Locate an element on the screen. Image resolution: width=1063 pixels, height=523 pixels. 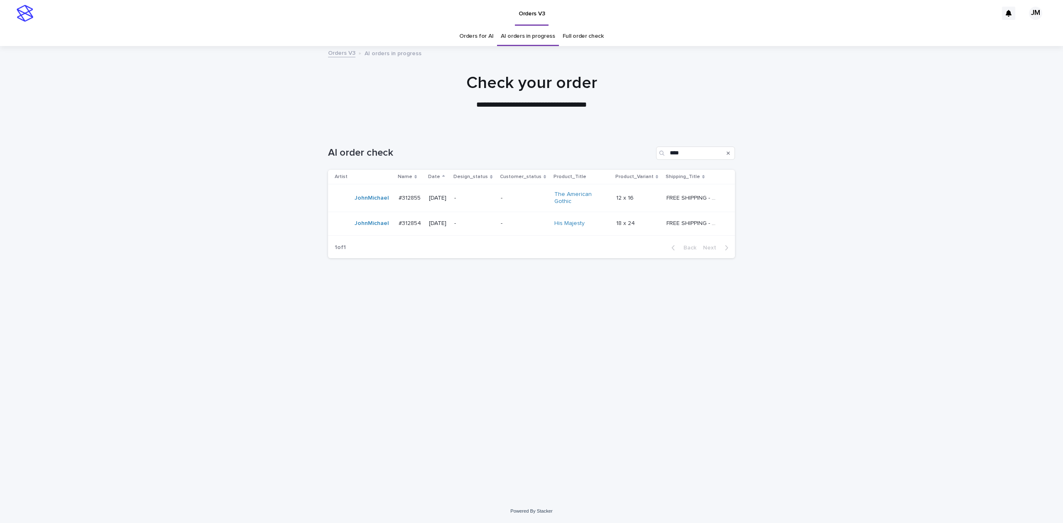
span: Next is located at coordinates (712, 248).